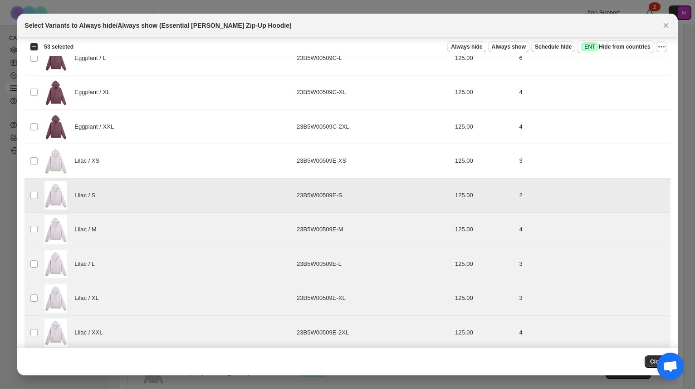 Image resolution: width=695 pixels, height=389 pixels. Describe the element at coordinates (509, 47) in the screenshot. I see `button: Always show` at that location.